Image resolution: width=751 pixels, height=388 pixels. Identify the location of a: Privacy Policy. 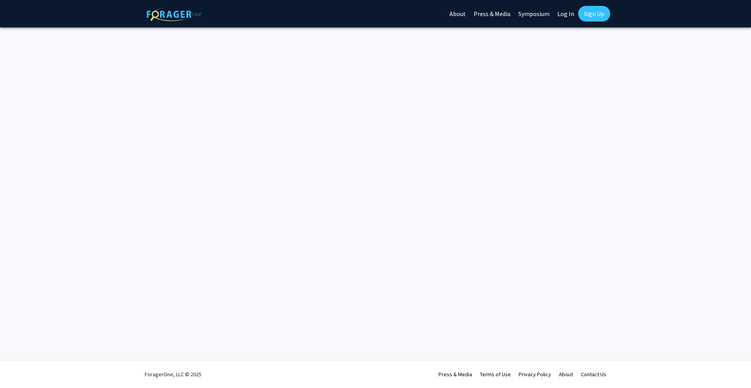
(535, 374).